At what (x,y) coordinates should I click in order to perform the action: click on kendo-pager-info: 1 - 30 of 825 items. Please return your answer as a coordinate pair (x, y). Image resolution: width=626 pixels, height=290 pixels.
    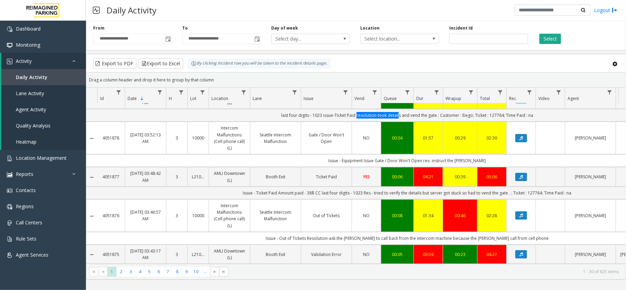
    Looking at the image, I should click on (425, 271).